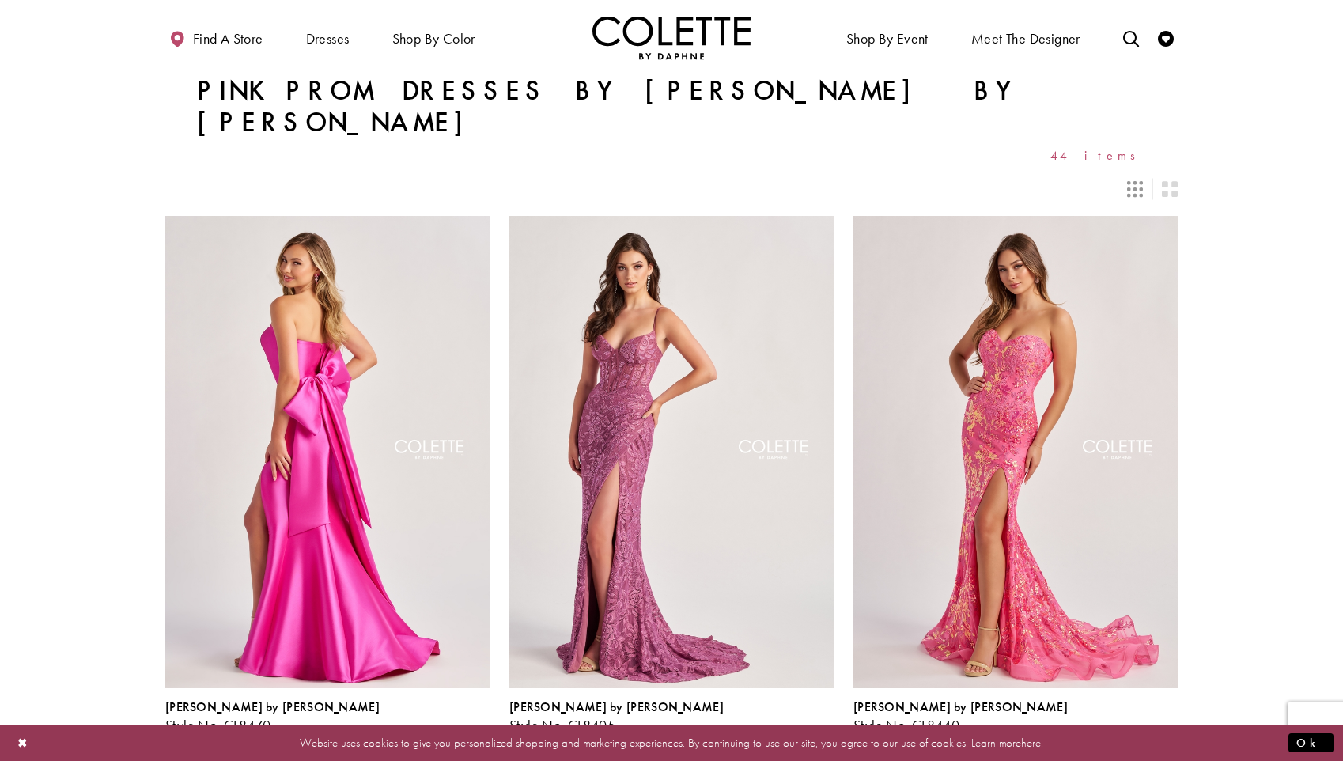 The image size is (1343, 761). I want to click on p: Website uses cookies to give you personalized shopping and marketing experiences. By continuing t..., so click(671, 742).